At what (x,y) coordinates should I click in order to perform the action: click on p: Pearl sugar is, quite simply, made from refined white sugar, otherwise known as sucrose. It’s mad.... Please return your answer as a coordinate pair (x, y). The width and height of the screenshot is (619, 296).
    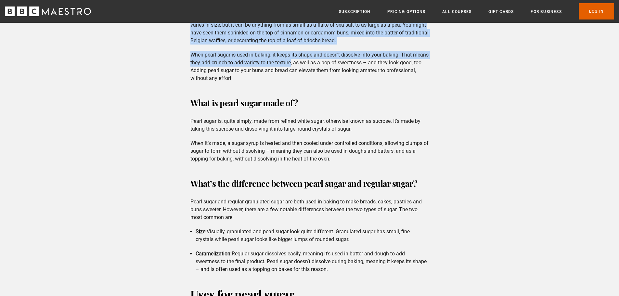
    Looking at the image, I should click on (309, 125).